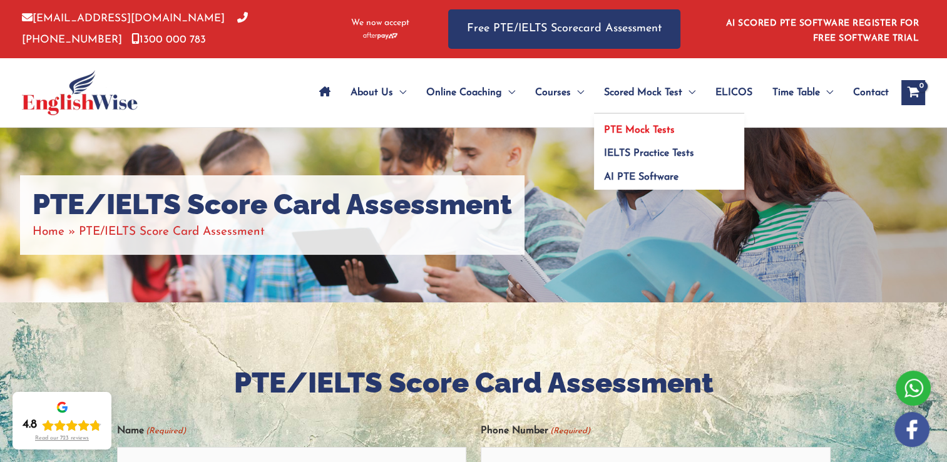 The height and width of the screenshot is (462, 947). What do you see at coordinates (649, 153) in the screenshot?
I see `span: IELTS Practice Tests` at bounding box center [649, 153].